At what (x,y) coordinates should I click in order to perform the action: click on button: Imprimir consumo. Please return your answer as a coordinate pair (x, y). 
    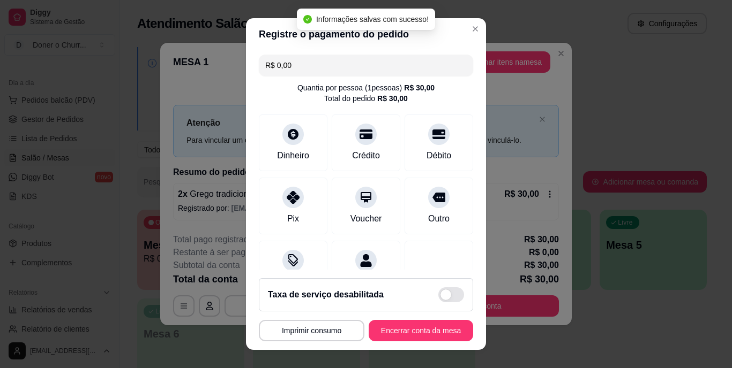
    Looking at the image, I should click on (311, 331).